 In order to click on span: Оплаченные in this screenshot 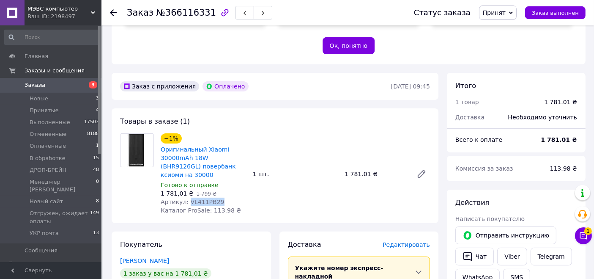, I will do `click(48, 146)`.